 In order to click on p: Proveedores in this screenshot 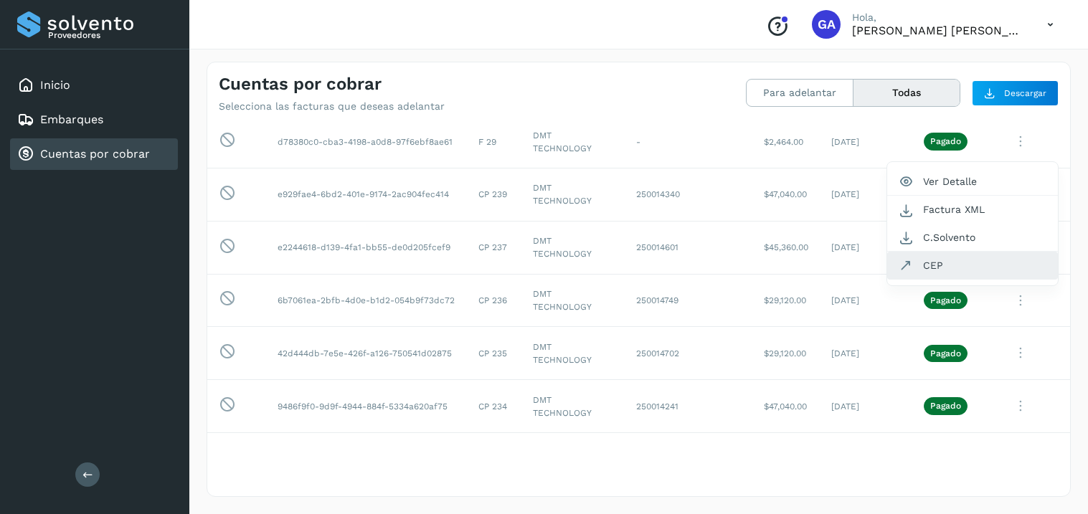, I will do `click(110, 35)`.